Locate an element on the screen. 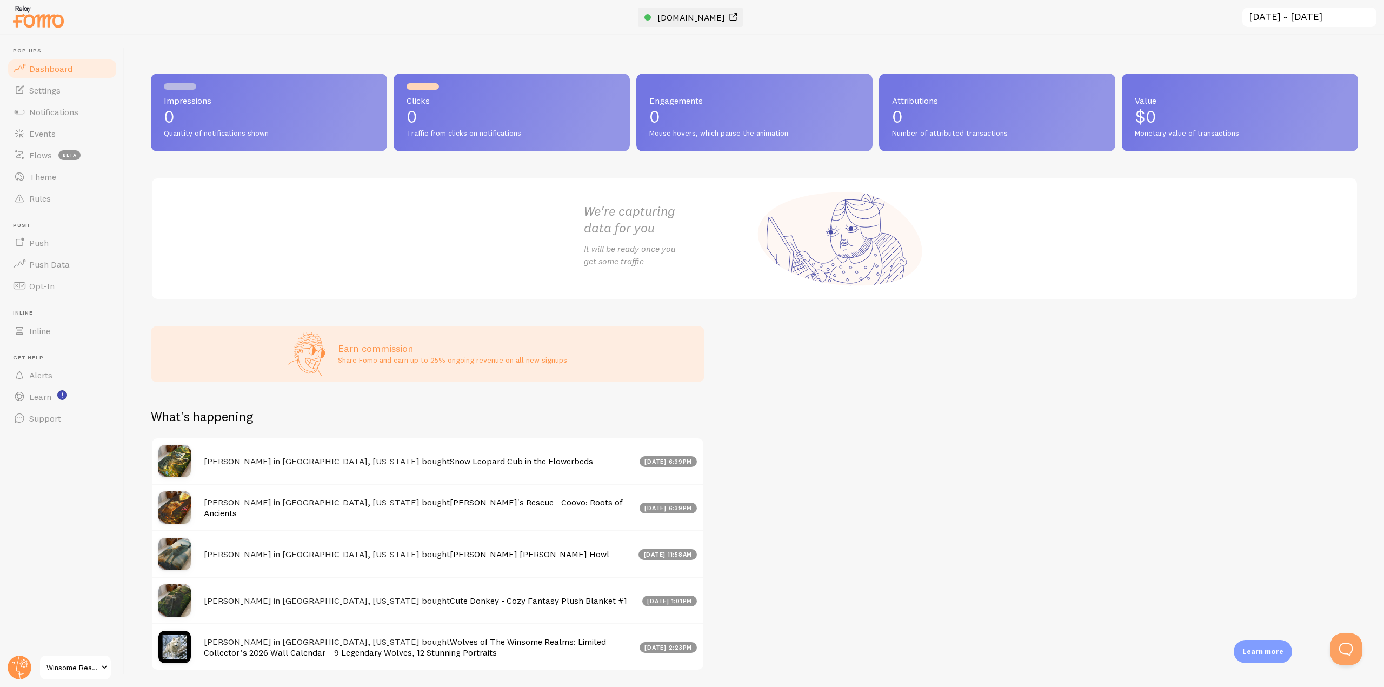 Image resolution: width=1384 pixels, height=687 pixels. span: Get Help is located at coordinates (65, 358).